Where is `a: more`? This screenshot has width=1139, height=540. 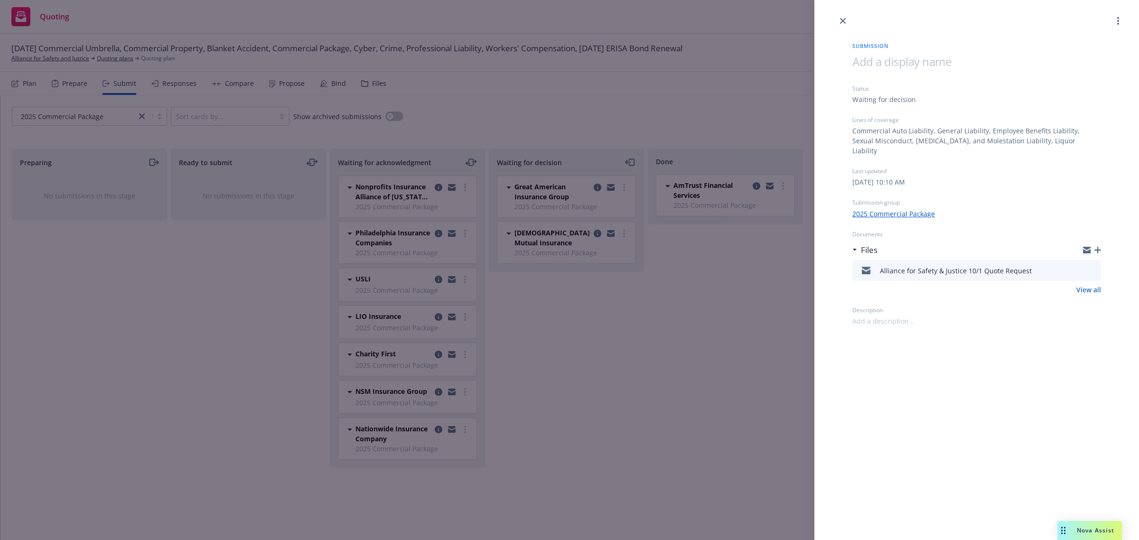 a: more is located at coordinates (1118, 21).